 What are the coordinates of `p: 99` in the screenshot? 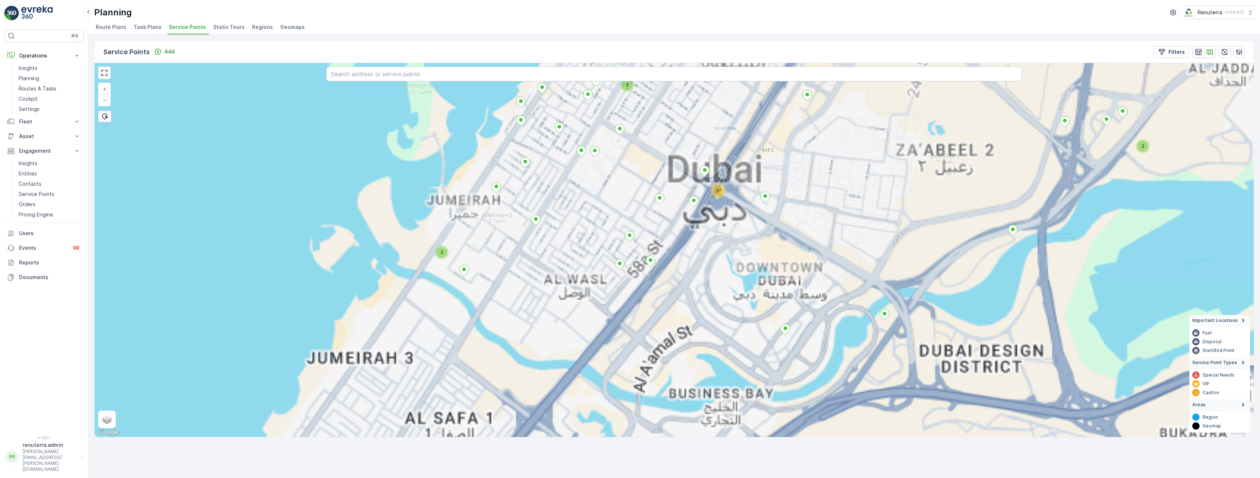 It's located at (76, 248).